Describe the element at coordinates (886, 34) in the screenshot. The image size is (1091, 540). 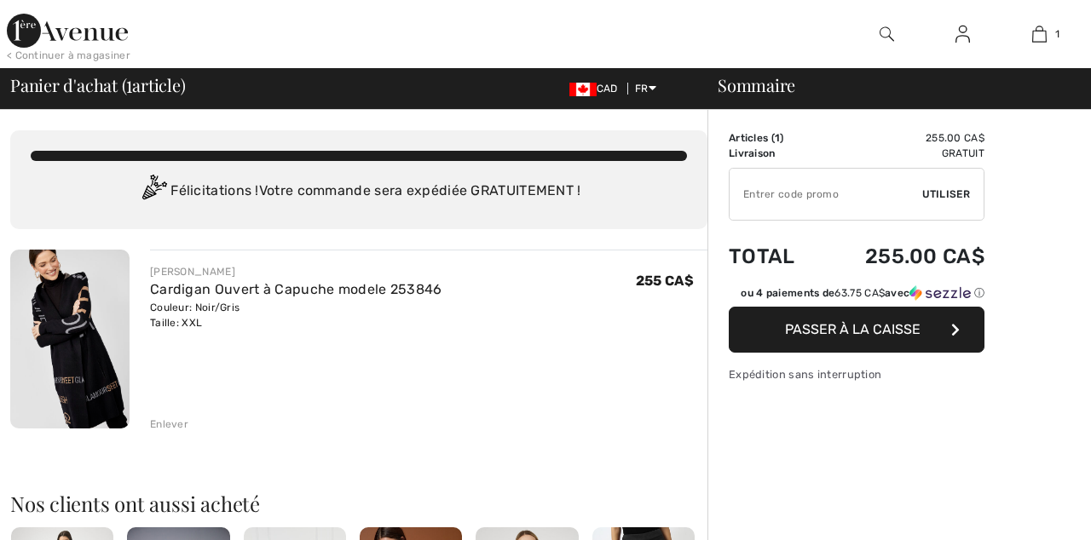
I see `img: recherche` at that location.